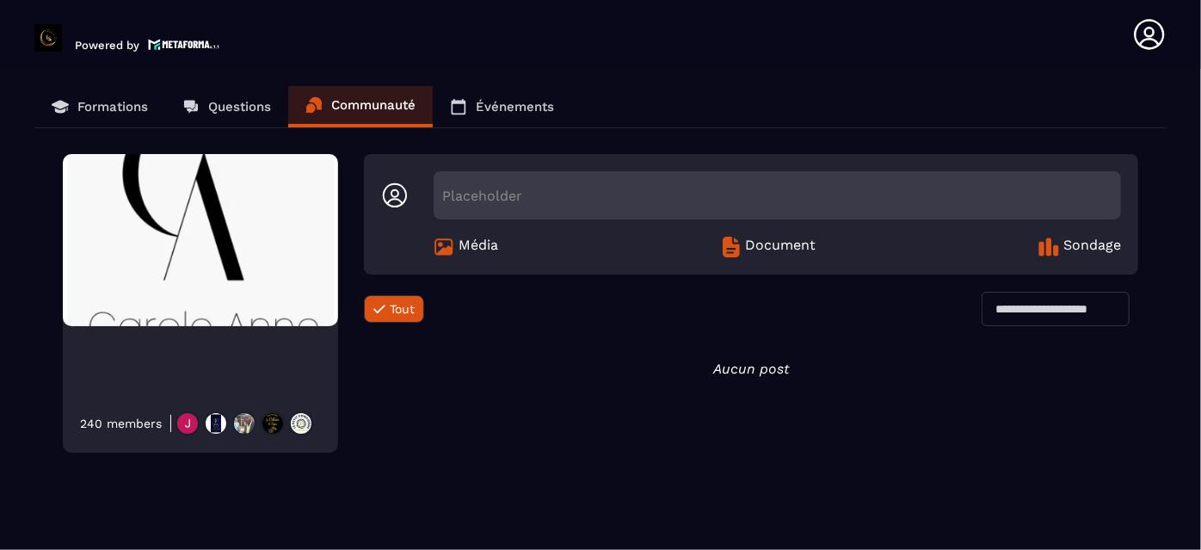 This screenshot has height=550, width=1201. Describe the element at coordinates (301, 423) in the screenshot. I see `img: https://production-metaforma-bucket.s3.fr-par.scw.cloud/production-metaforma-bucket/users/July202...` at that location.